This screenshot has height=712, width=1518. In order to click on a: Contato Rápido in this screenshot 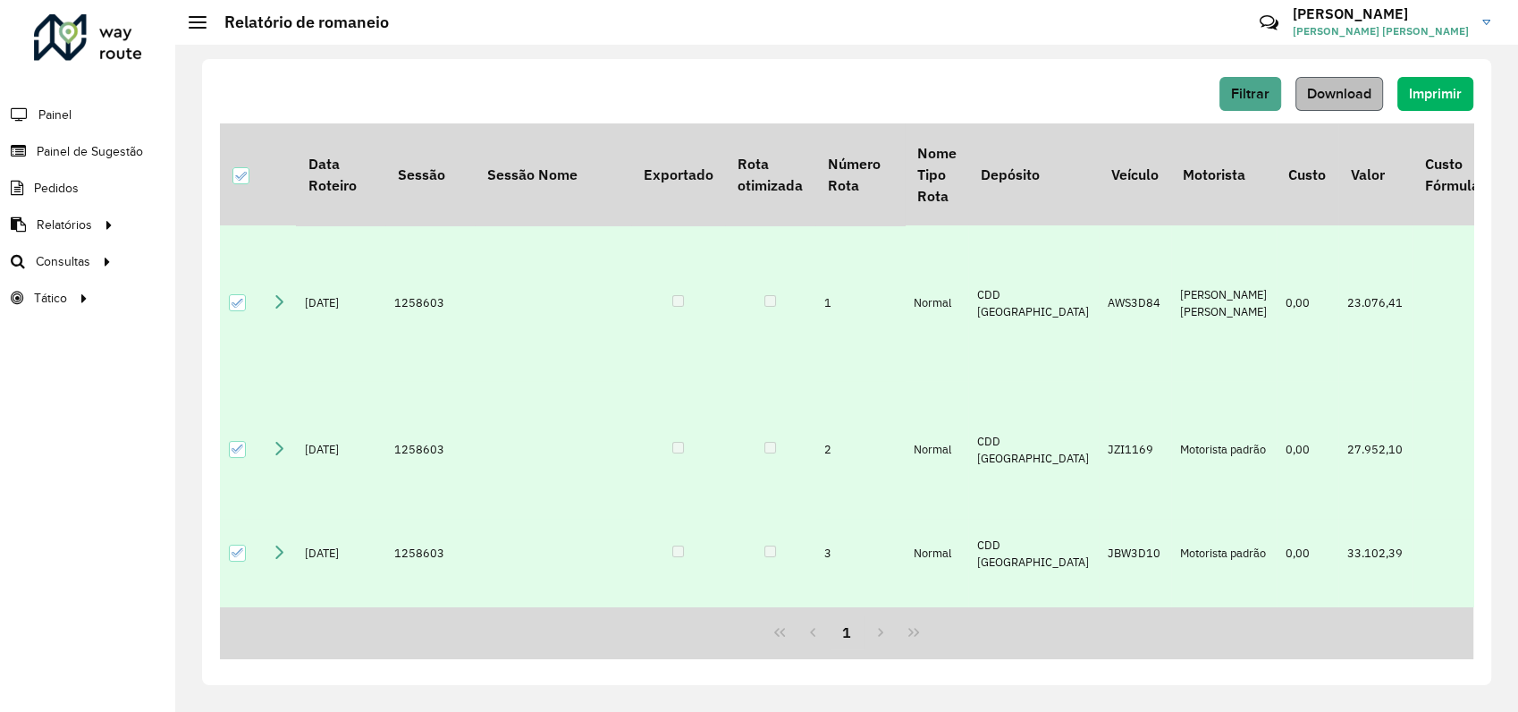, I will do `click(1268, 22)`.